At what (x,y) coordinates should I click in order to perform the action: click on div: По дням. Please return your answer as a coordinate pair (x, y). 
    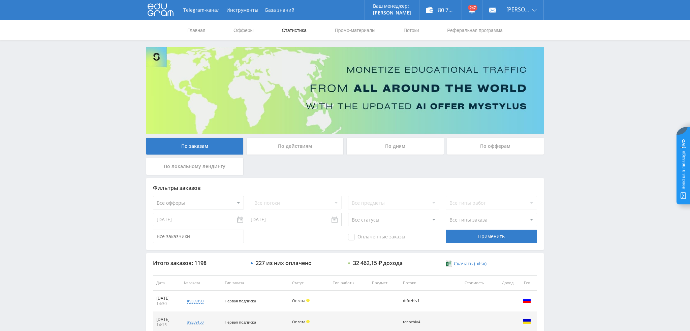
    Looking at the image, I should click on (395, 146).